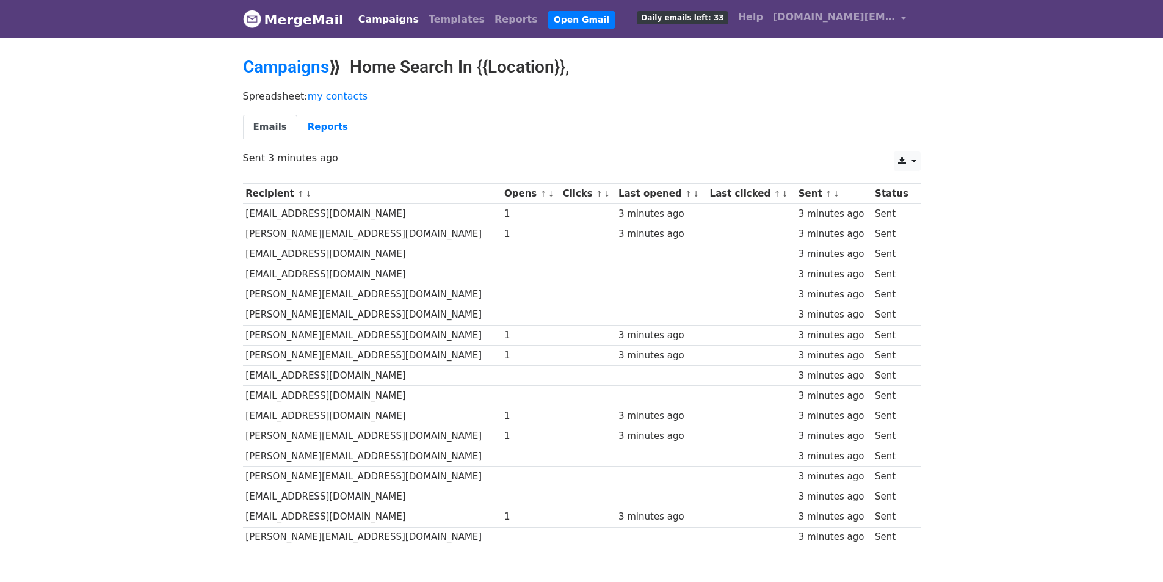 Image resolution: width=1163 pixels, height=582 pixels. Describe the element at coordinates (750, 17) in the screenshot. I see `a: Help` at that location.